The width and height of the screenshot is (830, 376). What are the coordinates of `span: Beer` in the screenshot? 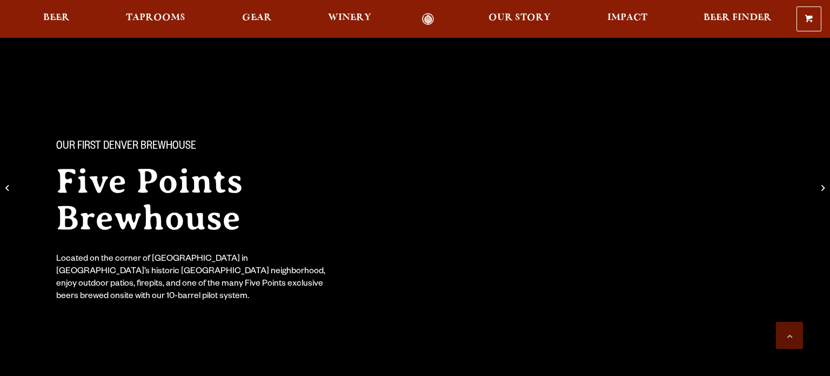 It's located at (56, 18).